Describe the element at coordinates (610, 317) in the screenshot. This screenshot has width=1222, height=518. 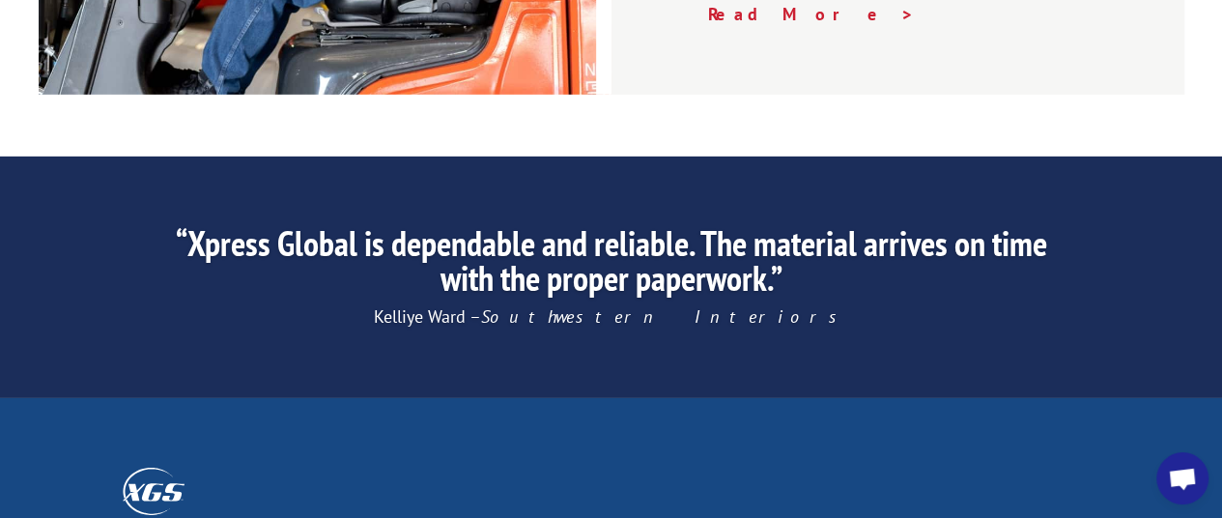
I see `p: Kelliye Ward –` at that location.